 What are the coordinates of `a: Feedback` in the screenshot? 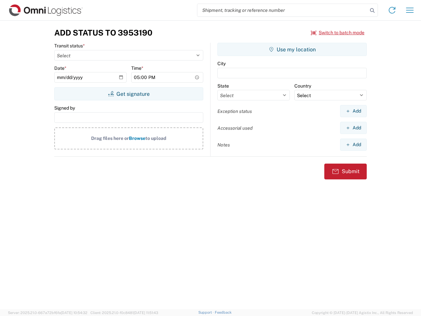 It's located at (223, 312).